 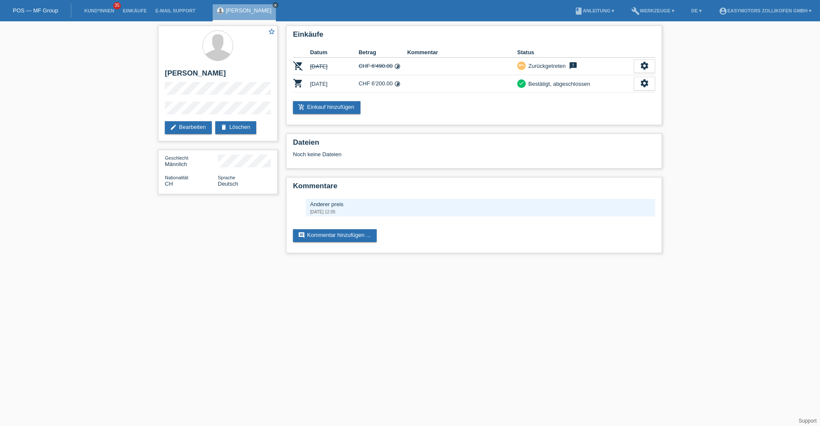 I want to click on a: buildWerkzeuge ▾, so click(x=653, y=11).